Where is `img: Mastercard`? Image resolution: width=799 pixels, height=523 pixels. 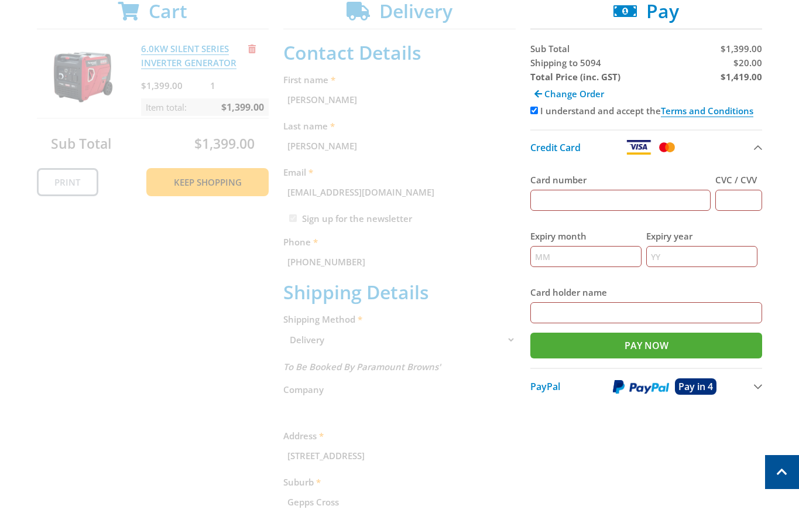 img: Mastercard is located at coordinates (666, 147).